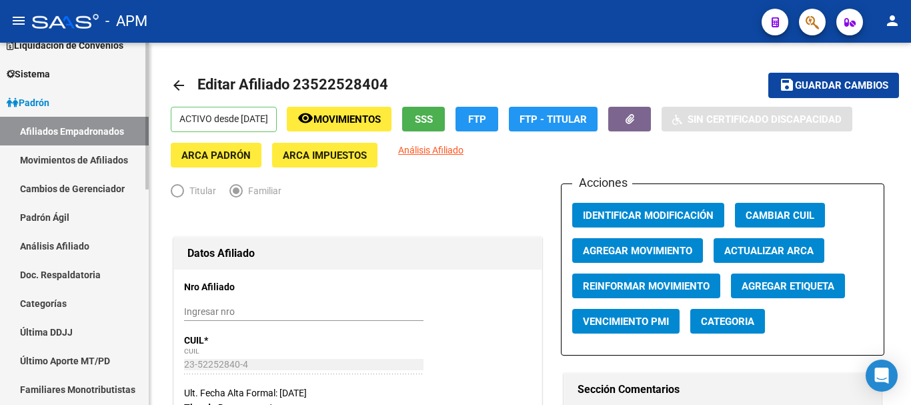  What do you see at coordinates (787, 286) in the screenshot?
I see `span: Agregar Etiqueta` at bounding box center [787, 286].